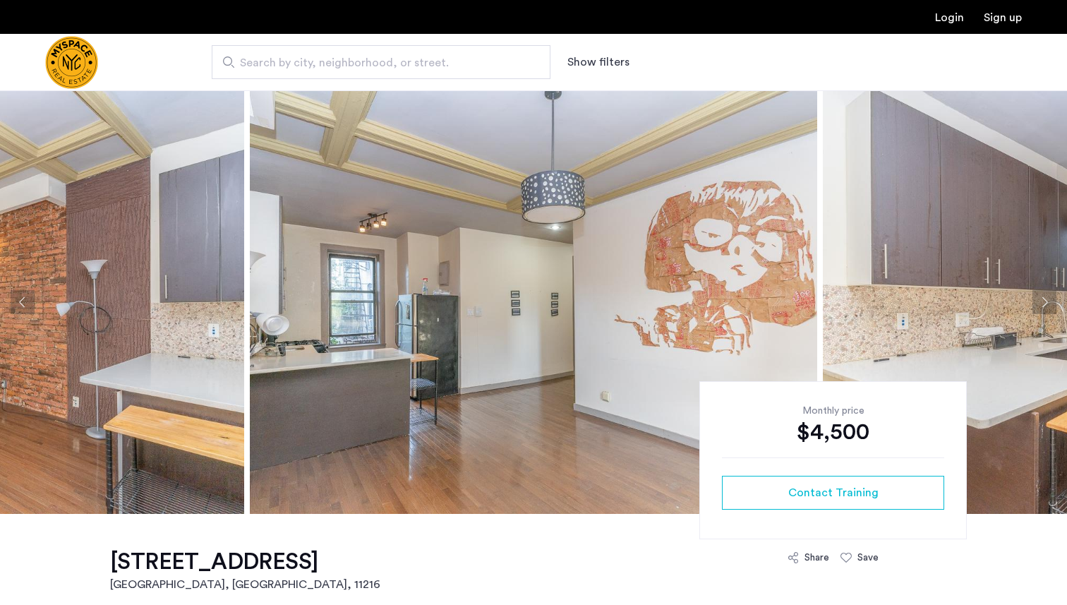 The height and width of the screenshot is (605, 1067). I want to click on div: Monthly price, so click(833, 411).